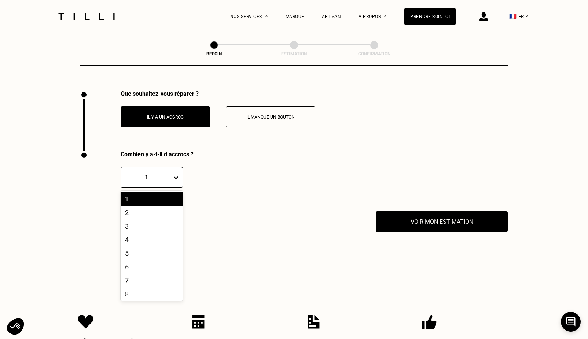 This screenshot has width=588, height=339. What do you see at coordinates (271, 117) in the screenshot?
I see `p: Il manque un bouton` at bounding box center [271, 117].